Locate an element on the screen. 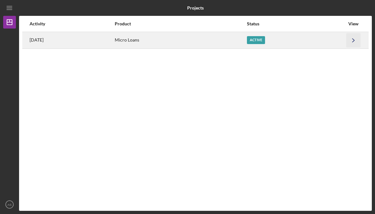 This screenshot has width=375, height=214. div: Micro Loans is located at coordinates (180, 40).